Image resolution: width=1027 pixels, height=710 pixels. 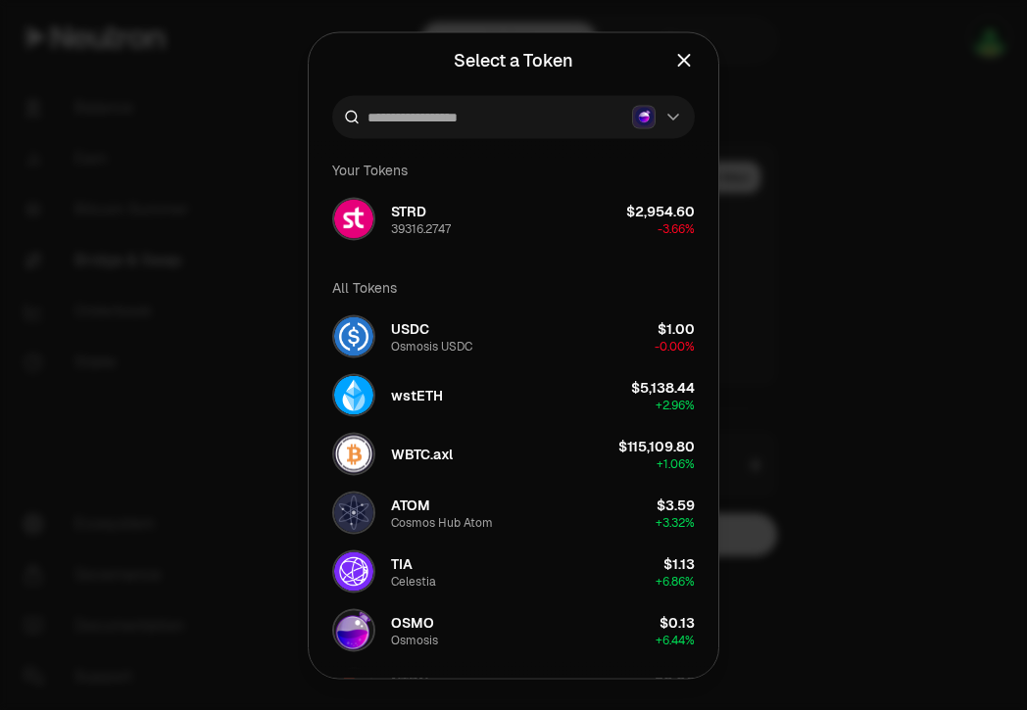 I want to click on span: OSMO, so click(x=412, y=622).